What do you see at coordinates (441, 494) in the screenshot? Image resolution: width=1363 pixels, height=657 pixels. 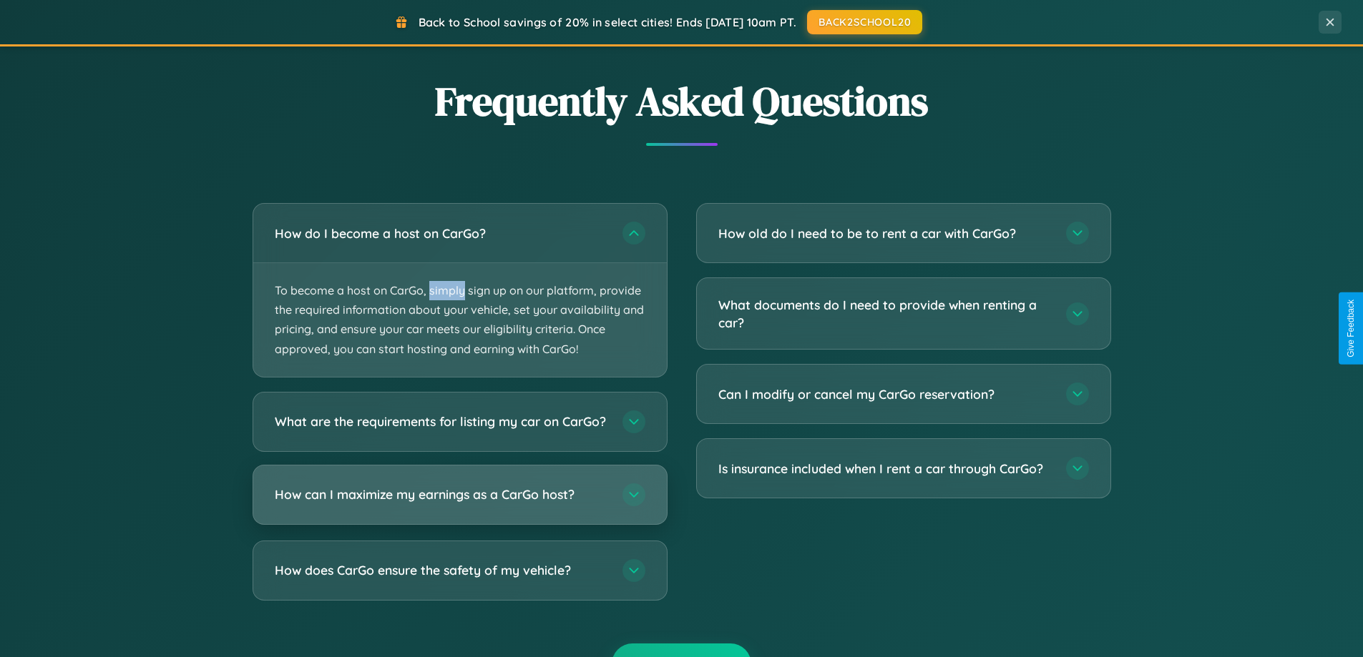 I see `h3: How can I maximize my earnings as a CarGo host?` at bounding box center [441, 494].